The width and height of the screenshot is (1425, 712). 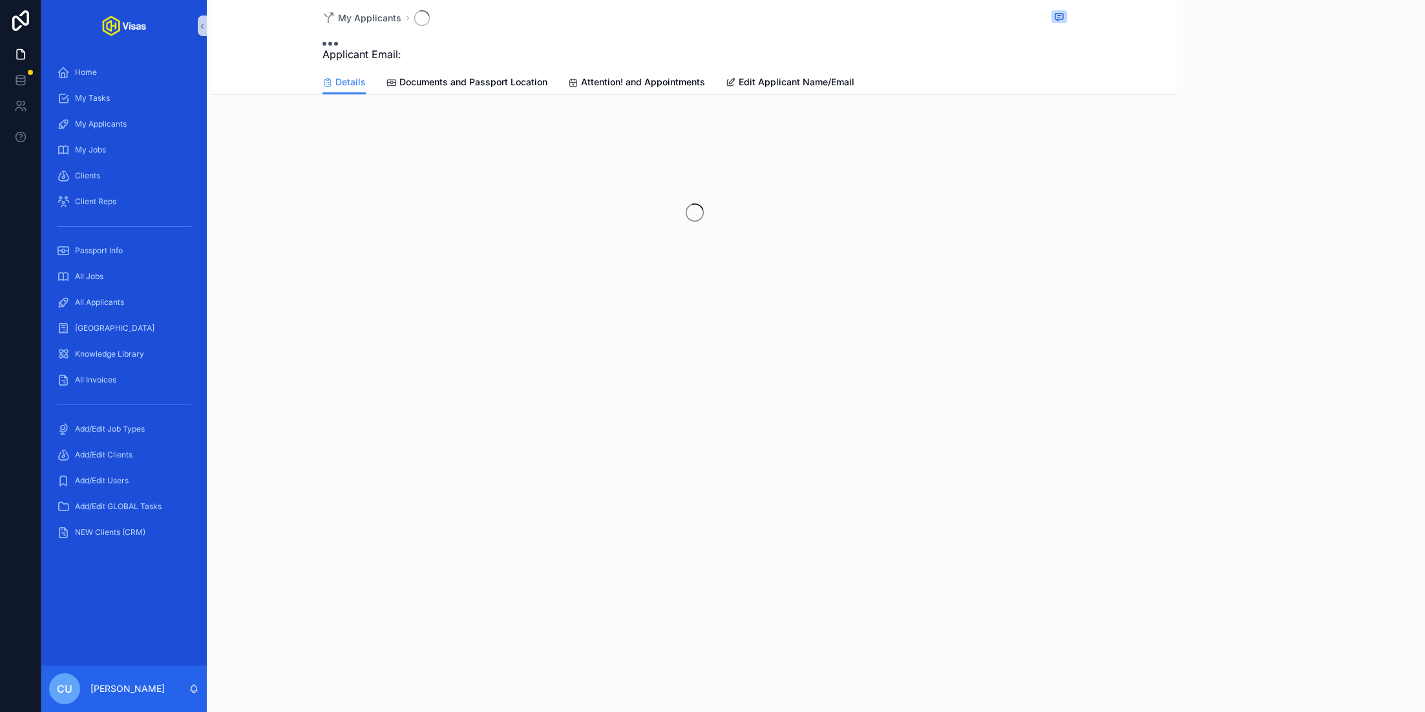 What do you see at coordinates (796, 82) in the screenshot?
I see `span: Edit Applicant Name/Email` at bounding box center [796, 82].